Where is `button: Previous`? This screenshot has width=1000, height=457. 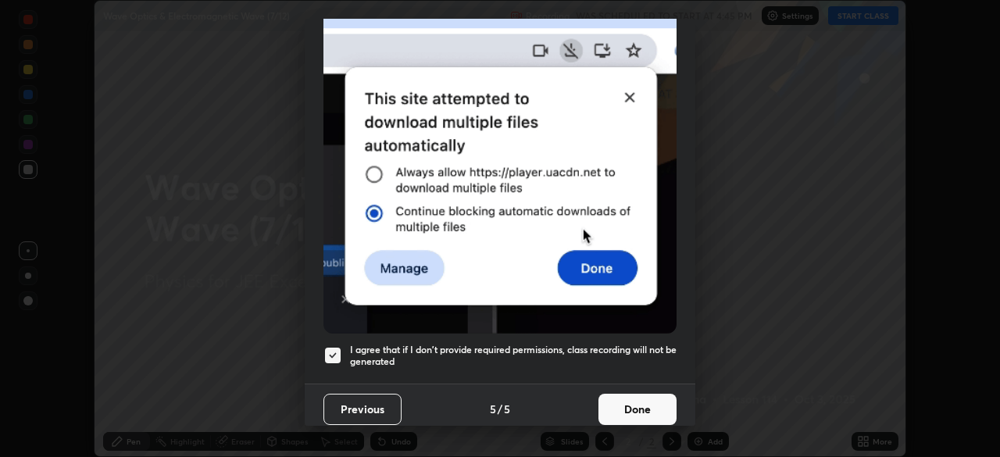 button: Previous is located at coordinates (363, 409).